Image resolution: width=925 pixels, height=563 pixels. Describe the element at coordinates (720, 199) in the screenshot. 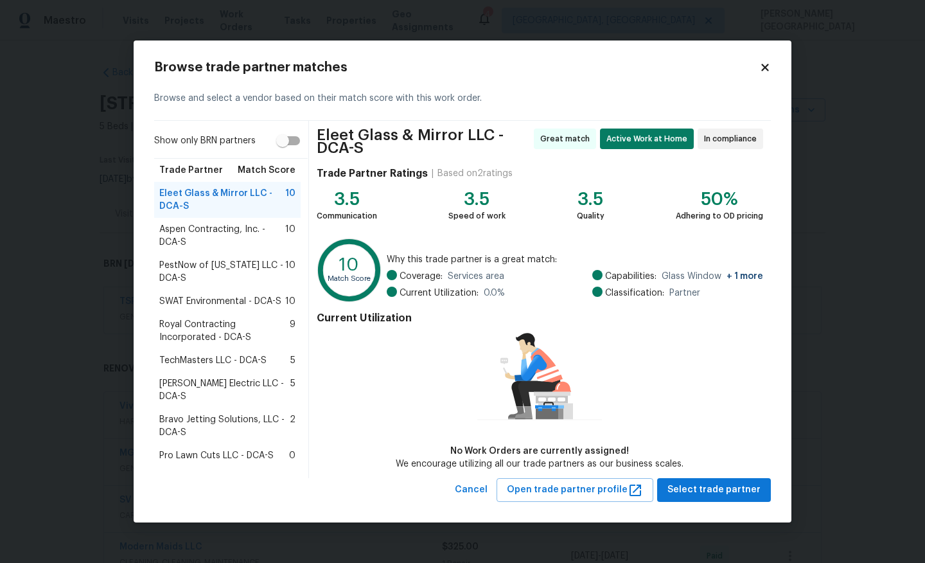

I see `div: 50%` at that location.